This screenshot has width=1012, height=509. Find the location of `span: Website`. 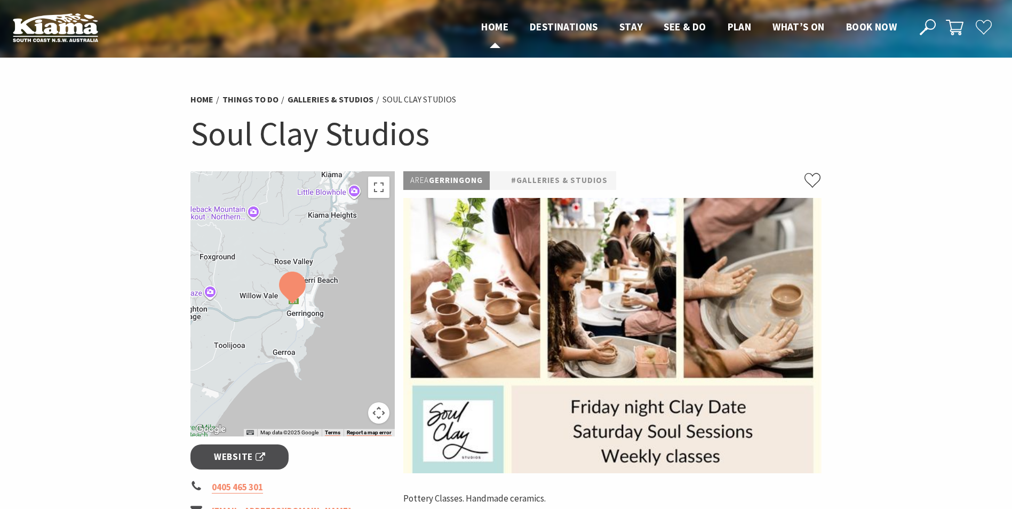

span: Website is located at coordinates (240, 457).